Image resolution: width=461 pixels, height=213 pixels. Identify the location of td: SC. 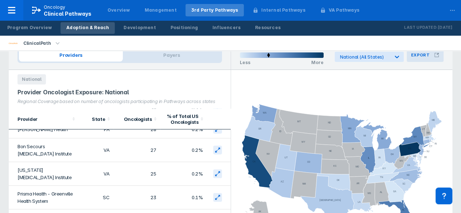
(96, 198).